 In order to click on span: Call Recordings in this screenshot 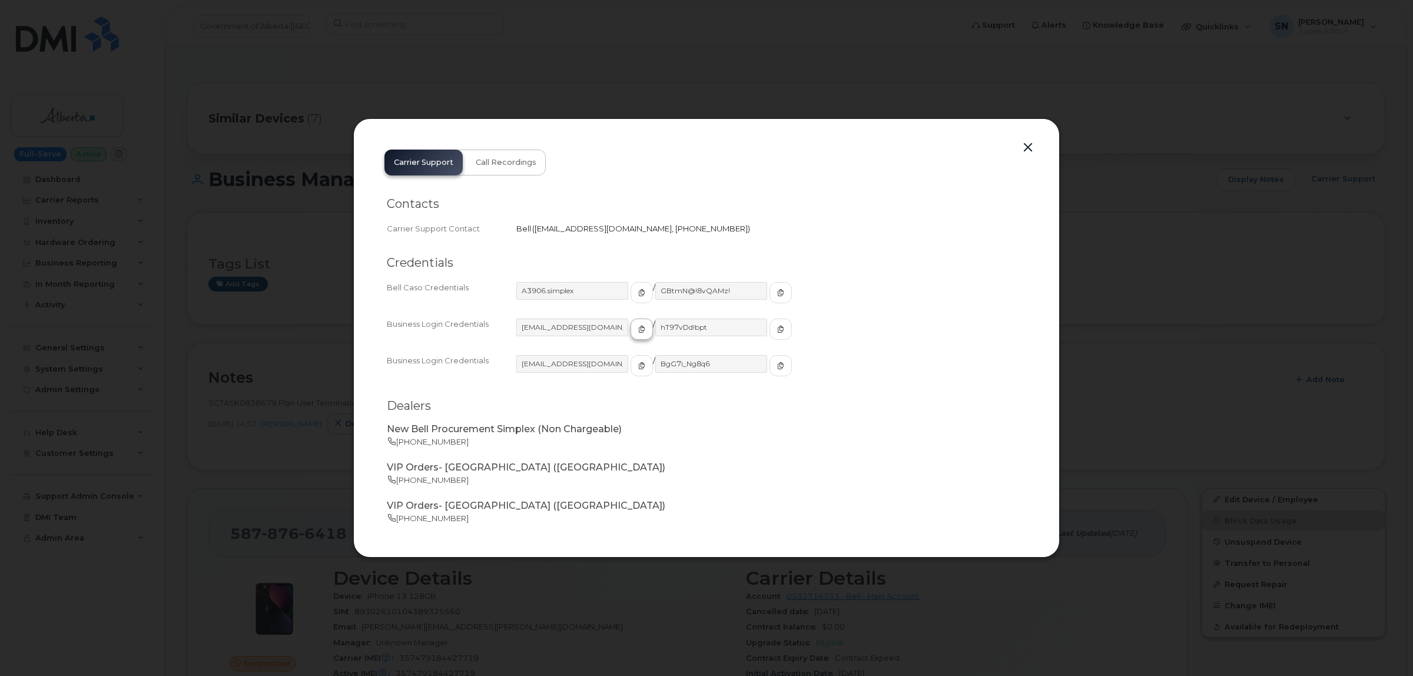, I will do `click(506, 163)`.